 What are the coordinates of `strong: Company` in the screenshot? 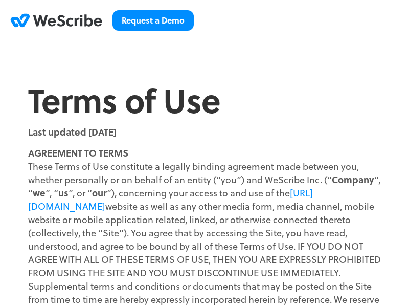 It's located at (353, 179).